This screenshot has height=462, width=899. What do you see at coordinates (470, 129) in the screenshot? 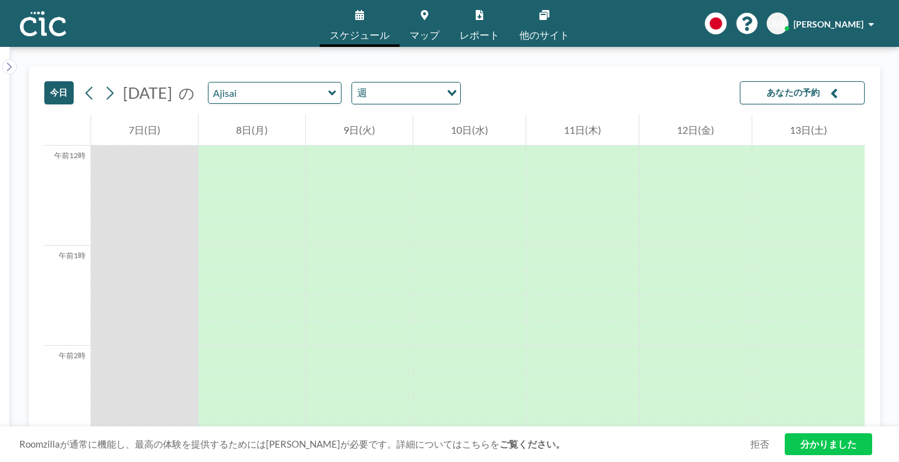
I see `font: 10日(水)` at bounding box center [470, 129].